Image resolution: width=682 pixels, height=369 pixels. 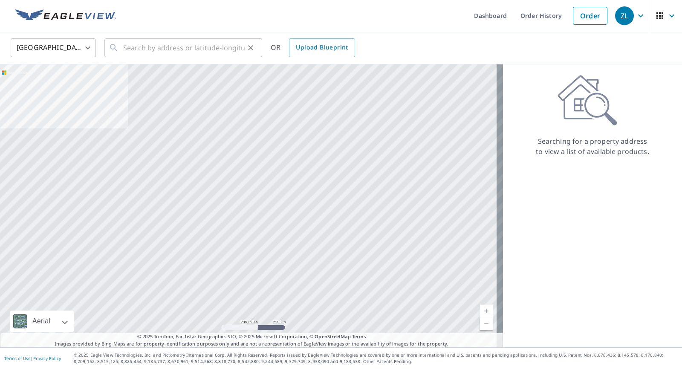 What do you see at coordinates (359, 336) in the screenshot?
I see `a: Terms` at bounding box center [359, 336].